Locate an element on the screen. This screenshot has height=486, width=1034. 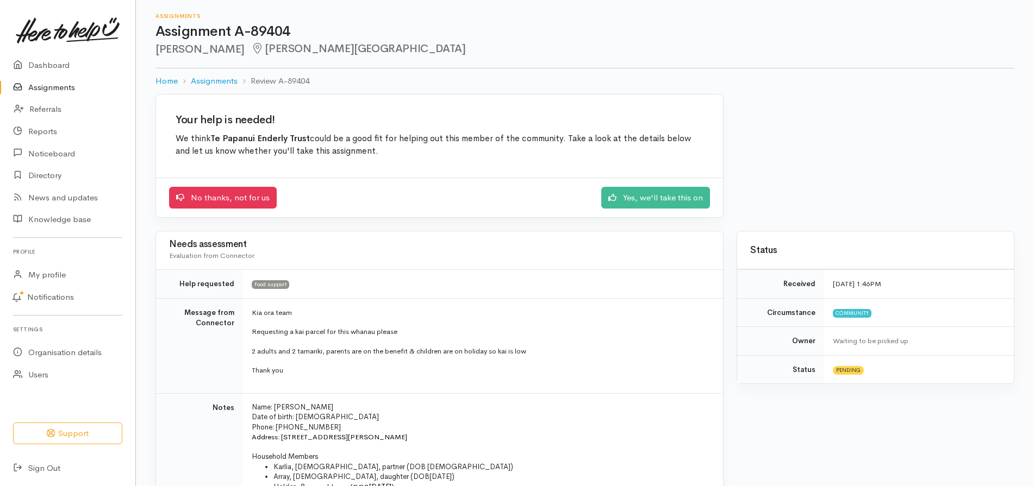
a: Yes, we'll take this on is located at coordinates (656, 198).